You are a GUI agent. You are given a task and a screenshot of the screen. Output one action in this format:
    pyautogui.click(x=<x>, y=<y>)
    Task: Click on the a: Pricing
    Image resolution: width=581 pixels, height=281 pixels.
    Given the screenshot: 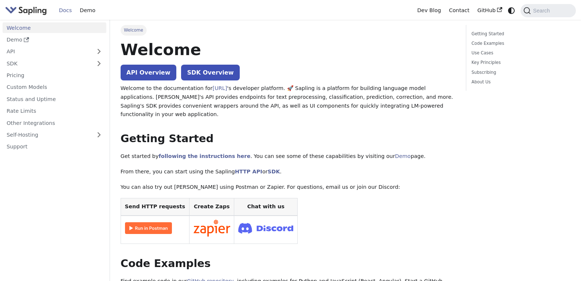 What is the action you would take?
    pyautogui.click(x=54, y=75)
    